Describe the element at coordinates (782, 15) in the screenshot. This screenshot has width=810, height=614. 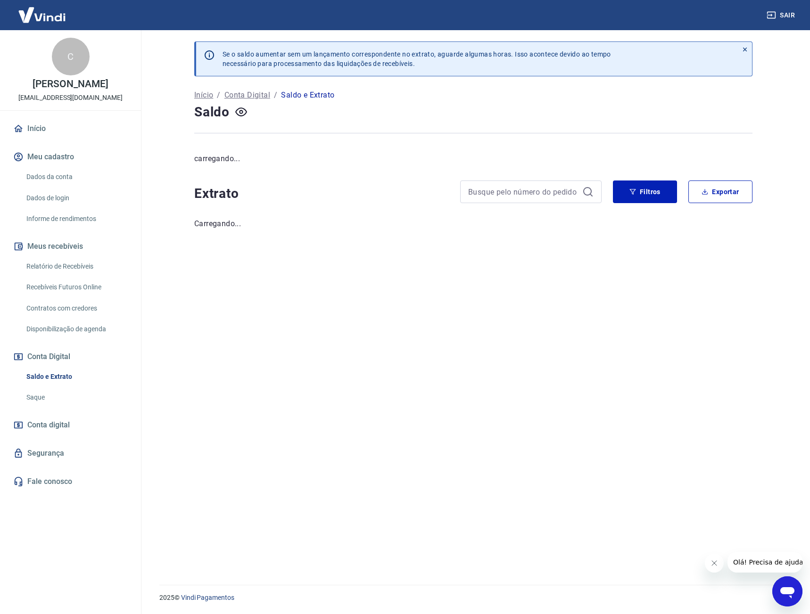
I see `button: Sair` at that location.